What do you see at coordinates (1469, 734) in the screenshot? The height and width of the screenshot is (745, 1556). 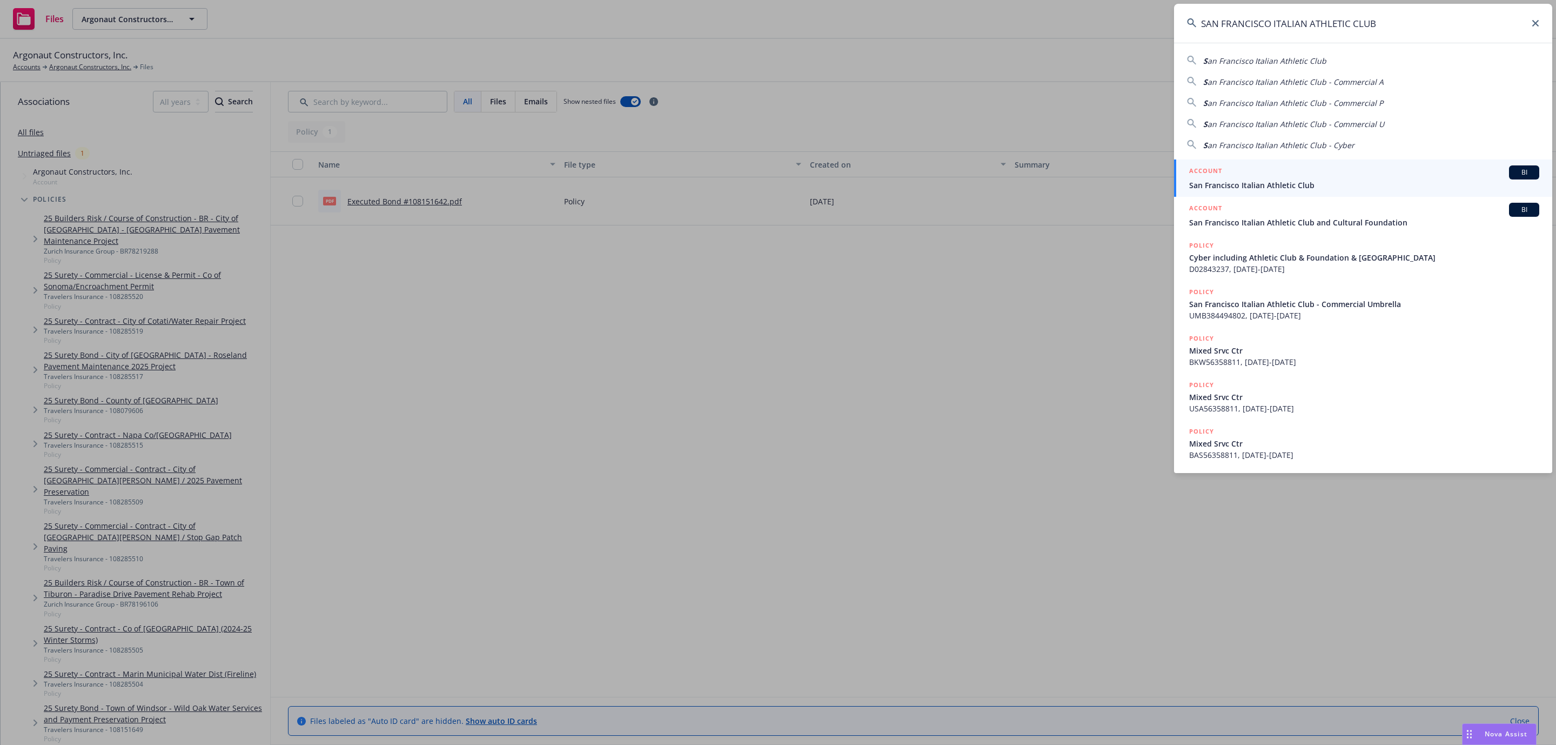 I see `div: Drag to move` at bounding box center [1469, 734].